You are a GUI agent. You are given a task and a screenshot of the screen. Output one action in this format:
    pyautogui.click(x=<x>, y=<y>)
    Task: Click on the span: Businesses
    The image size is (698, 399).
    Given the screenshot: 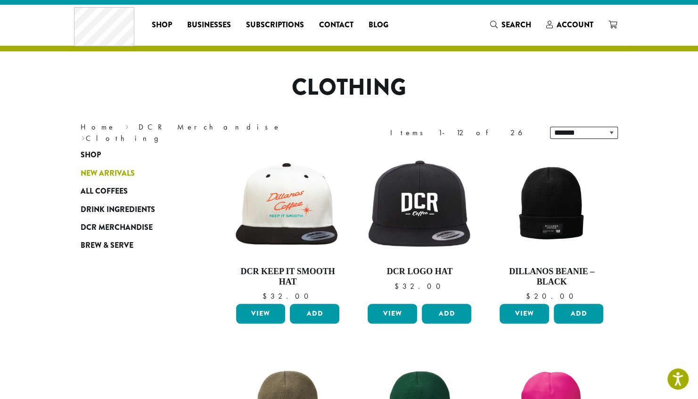 What is the action you would take?
    pyautogui.click(x=209, y=25)
    